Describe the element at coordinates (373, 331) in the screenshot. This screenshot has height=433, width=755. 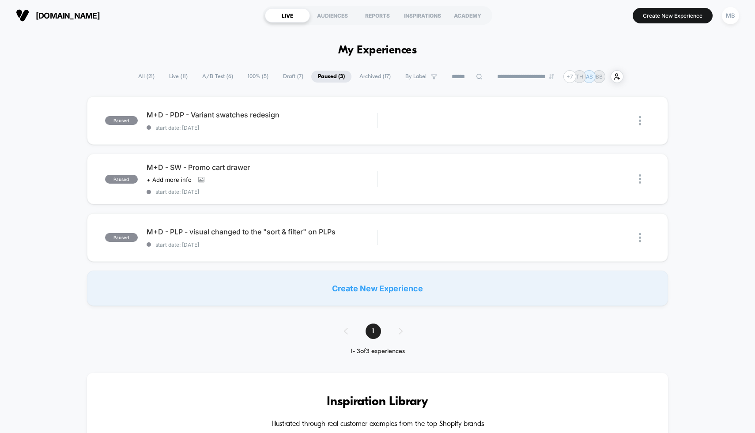
I see `span: 1` at that location.